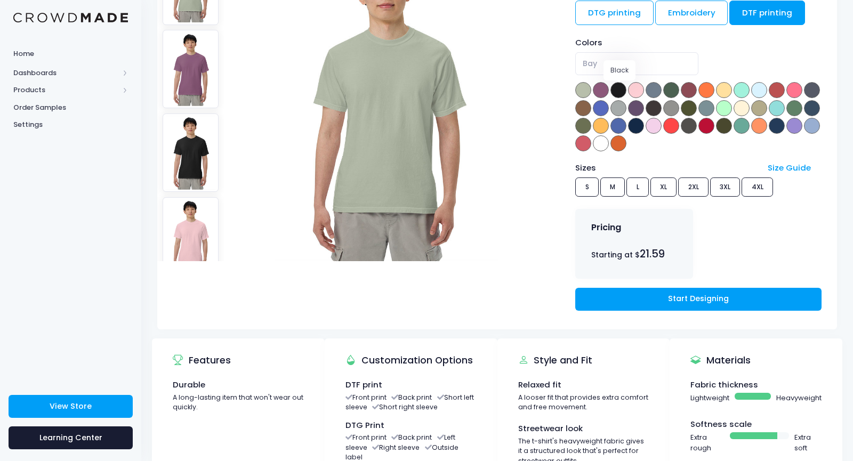  What do you see at coordinates (768, 13) in the screenshot?
I see `a: DTF printing` at bounding box center [768, 13].